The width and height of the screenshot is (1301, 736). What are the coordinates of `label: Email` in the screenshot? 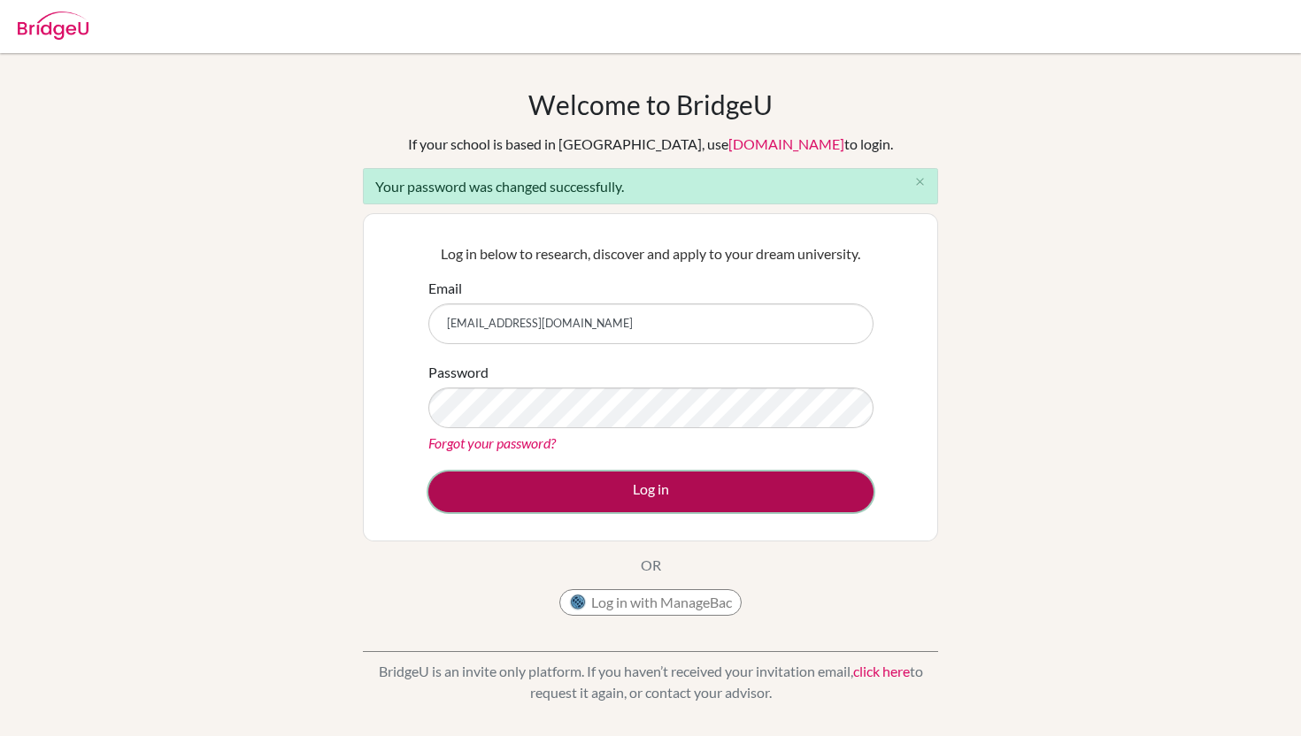 It's located at (445, 288).